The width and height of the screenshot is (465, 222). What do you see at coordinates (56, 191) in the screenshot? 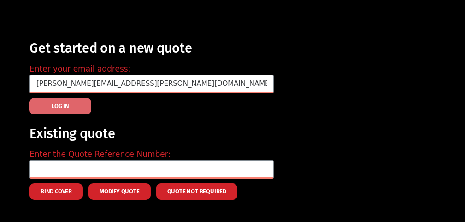
I see `span: Bind Cover` at bounding box center [56, 191].